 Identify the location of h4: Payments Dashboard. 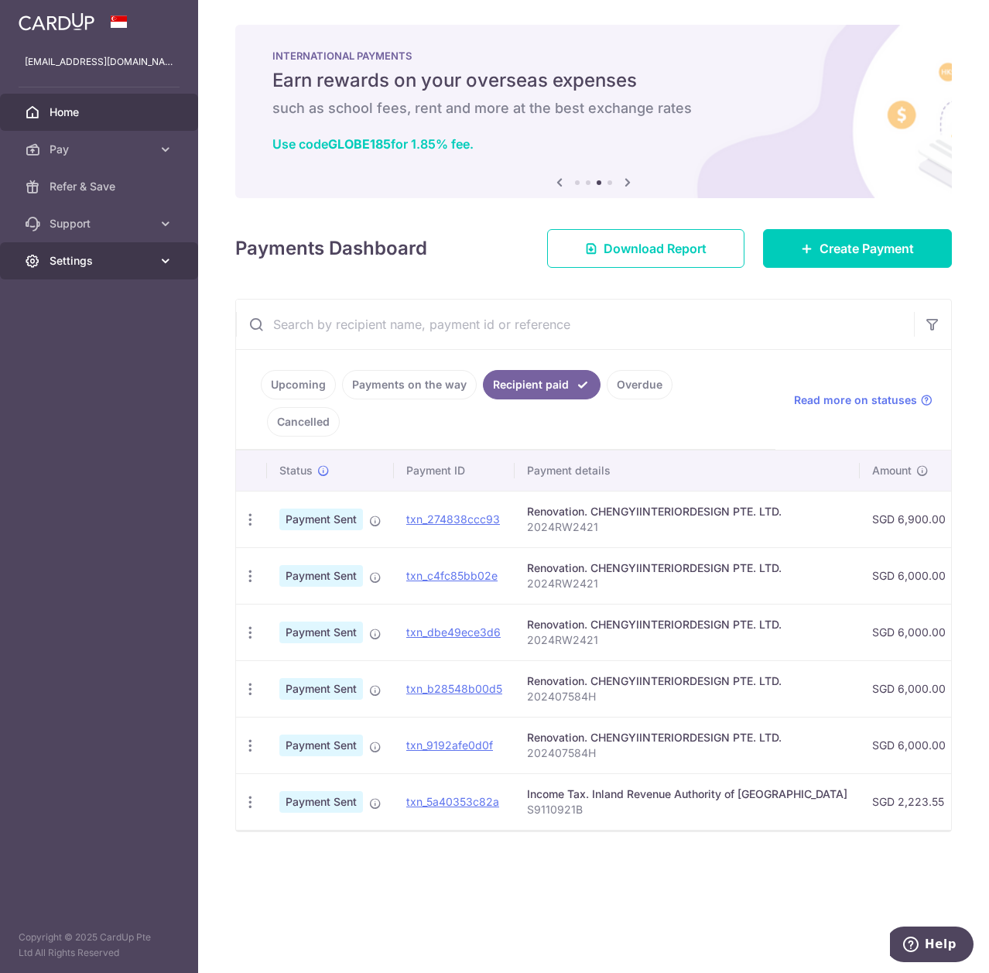
(331, 249).